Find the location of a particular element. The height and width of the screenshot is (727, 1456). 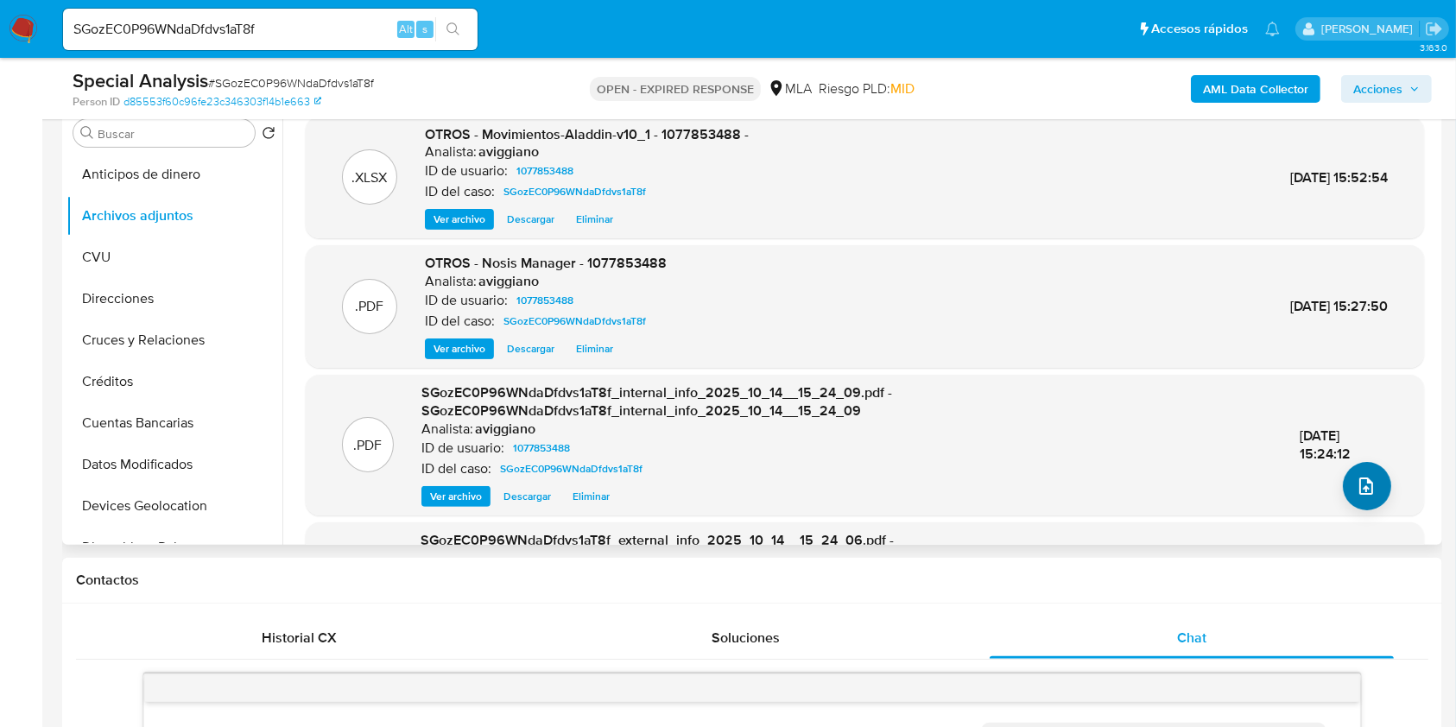

button: Volver al orden por defecto is located at coordinates (269, 136).